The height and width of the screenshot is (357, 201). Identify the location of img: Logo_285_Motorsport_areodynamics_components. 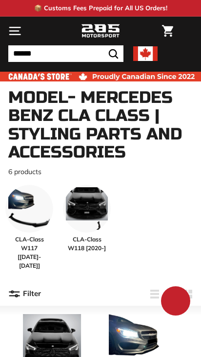
(100, 31).